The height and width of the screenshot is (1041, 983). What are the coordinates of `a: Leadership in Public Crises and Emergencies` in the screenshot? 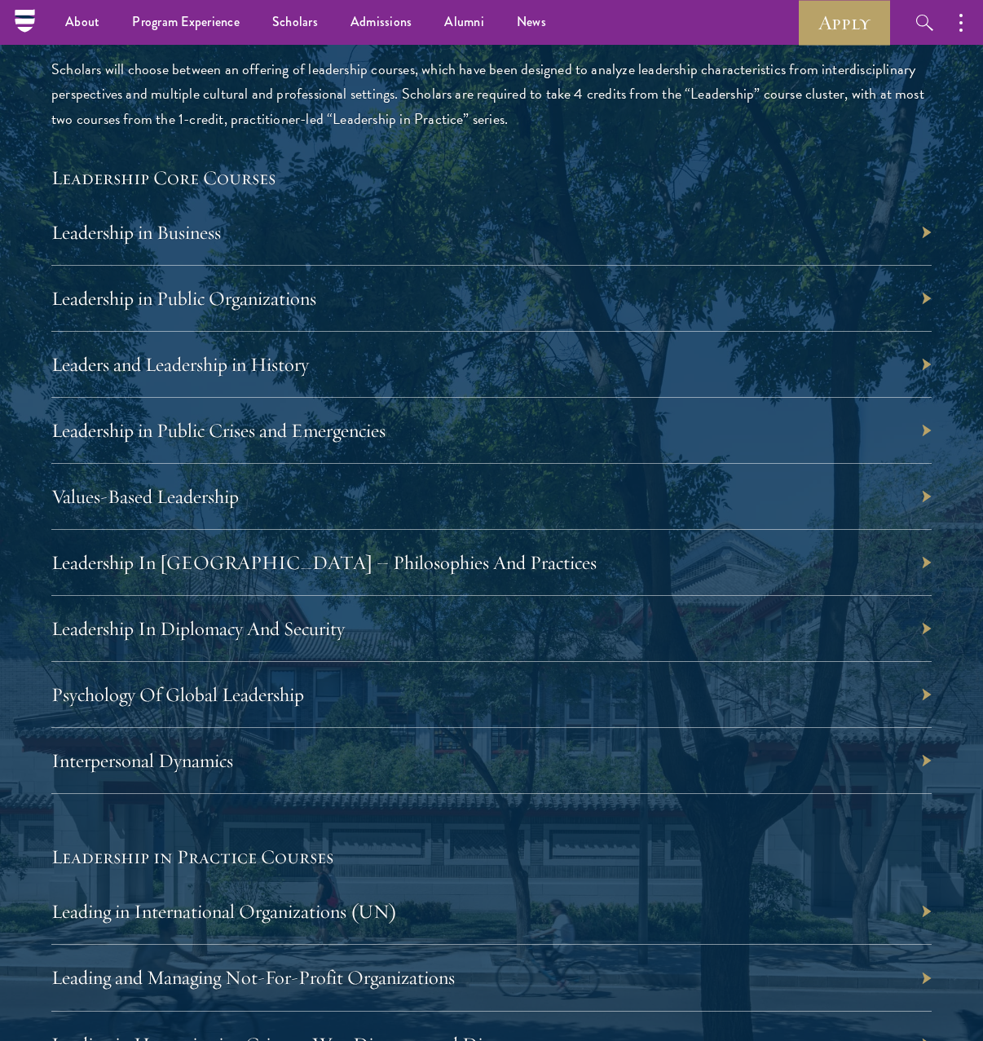 It's located at (219, 431).